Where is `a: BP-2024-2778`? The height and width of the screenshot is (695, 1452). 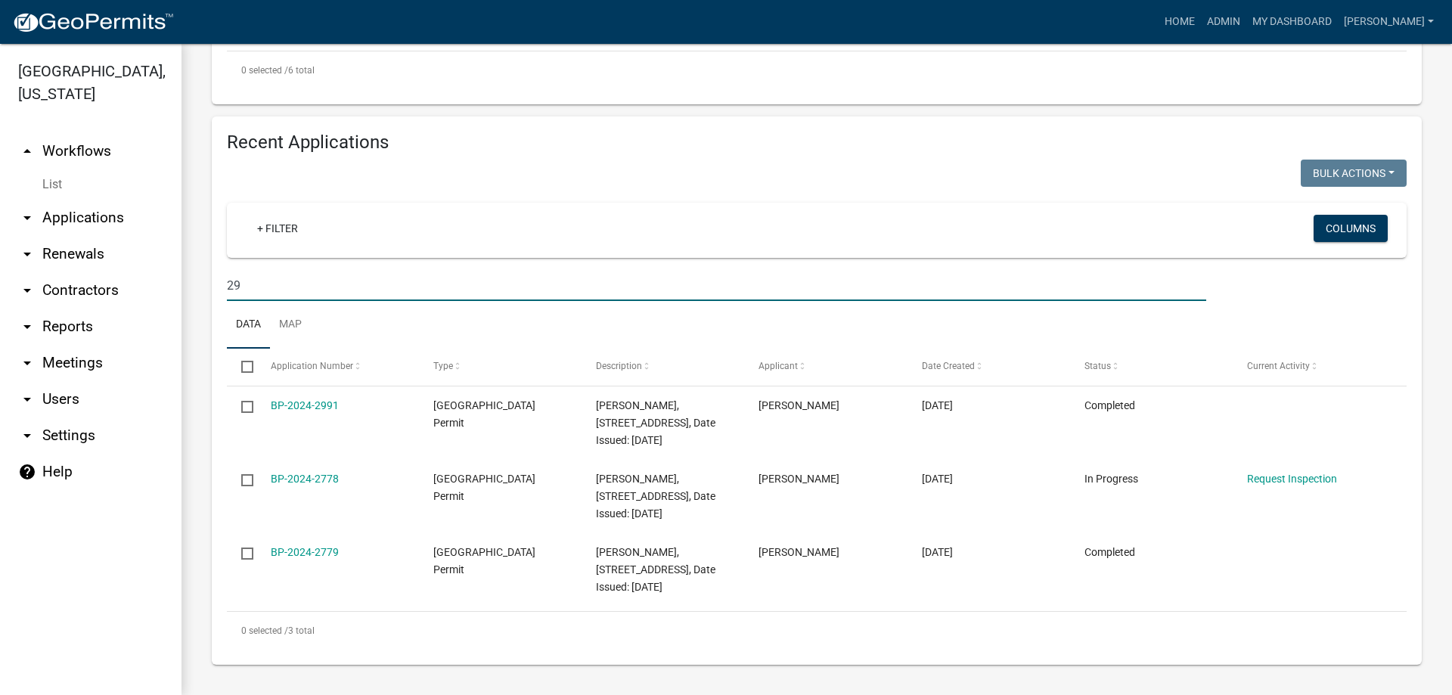
a: BP-2024-2778 is located at coordinates (305, 479).